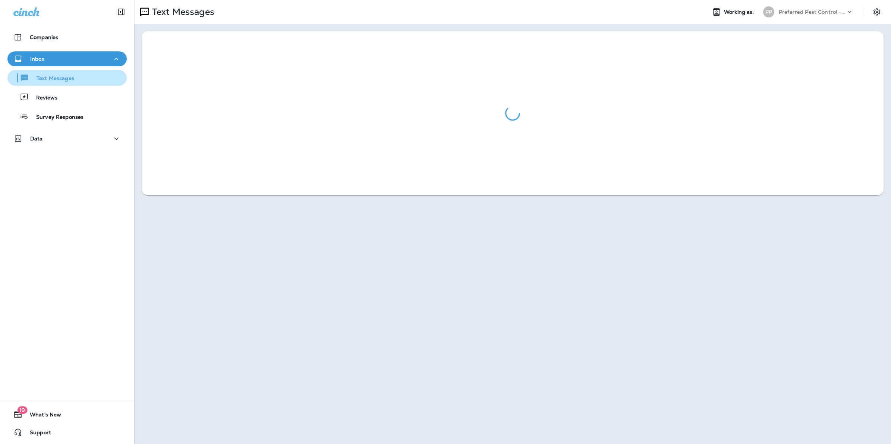 The height and width of the screenshot is (444, 891). I want to click on button: Survey Responses, so click(67, 117).